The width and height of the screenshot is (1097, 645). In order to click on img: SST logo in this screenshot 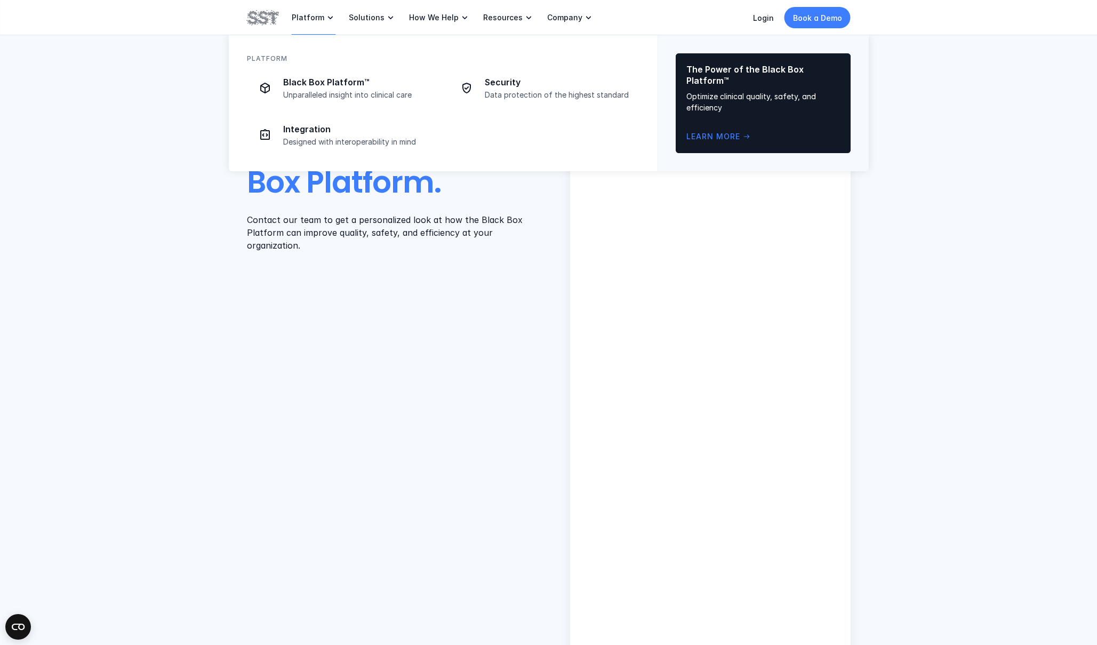, I will do `click(263, 18)`.